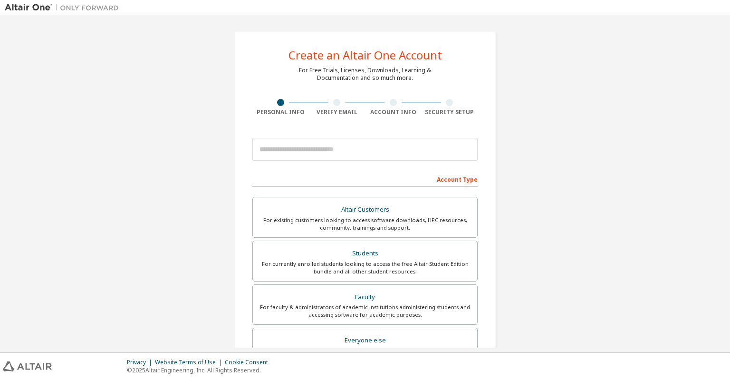  Describe the element at coordinates (449, 112) in the screenshot. I see `div: Security Setup` at that location.